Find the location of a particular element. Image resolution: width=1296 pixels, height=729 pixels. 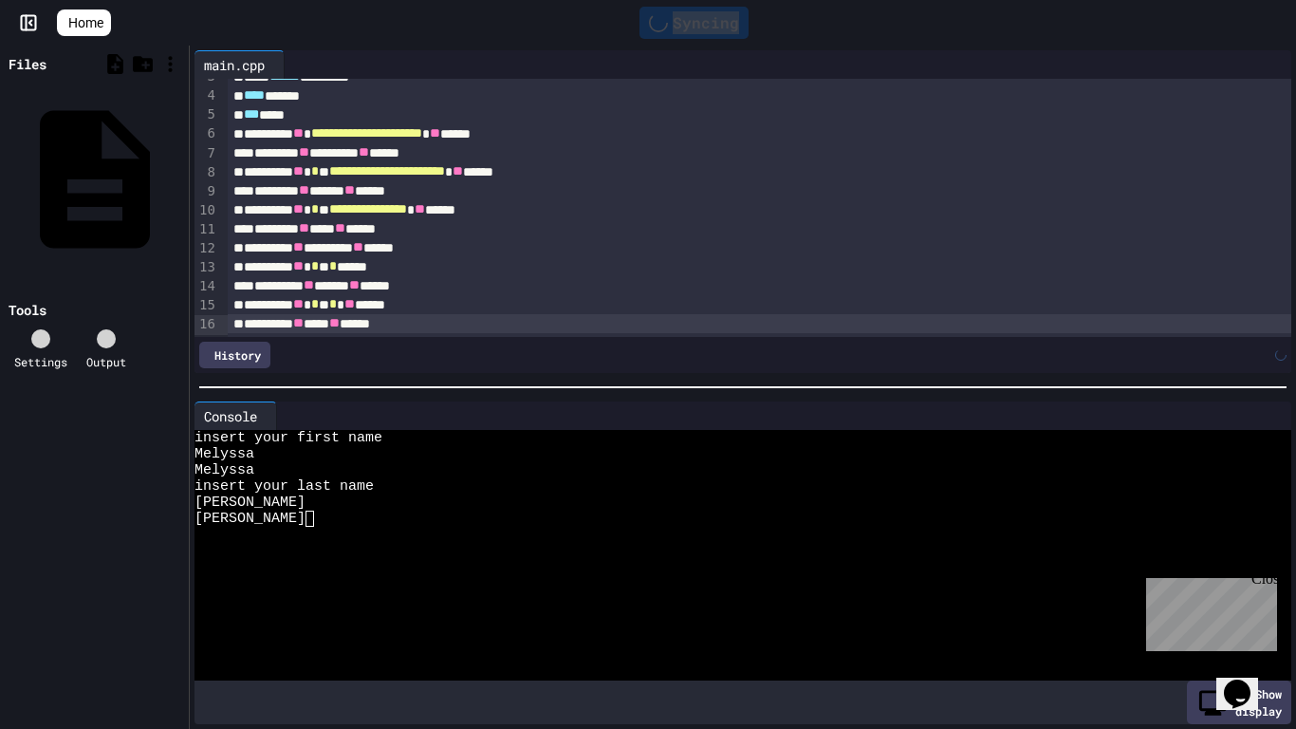

div: Settings is located at coordinates (41, 361).